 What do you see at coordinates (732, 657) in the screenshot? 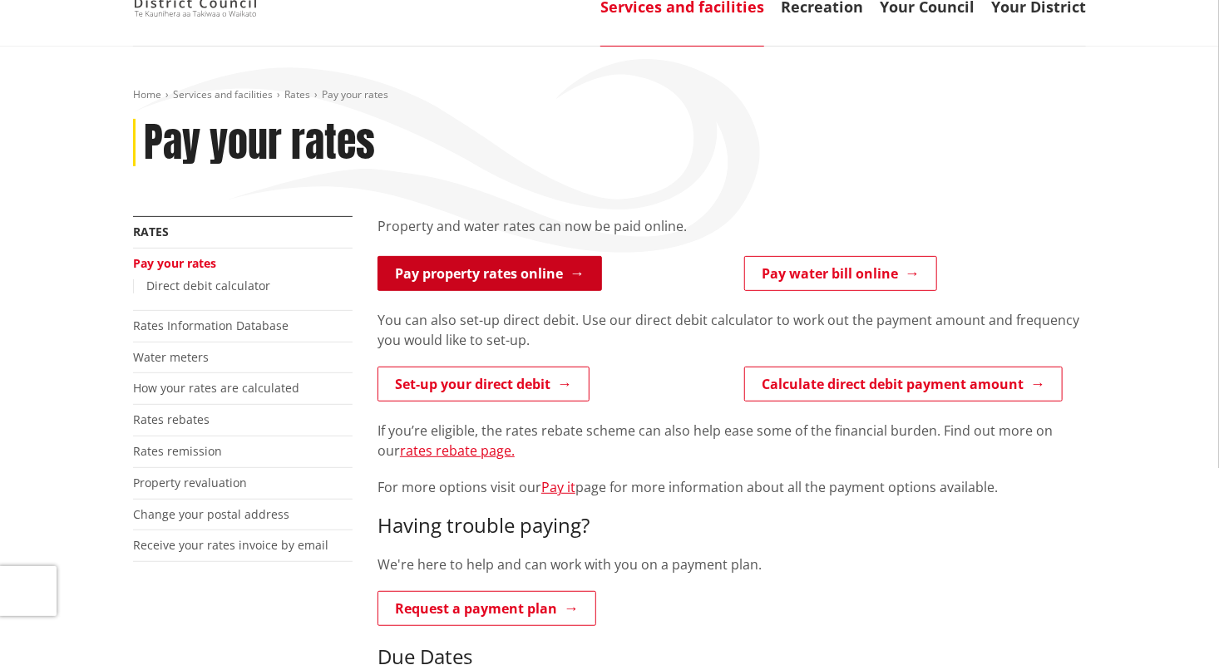
I see `h3: Due Dates` at bounding box center [732, 657].